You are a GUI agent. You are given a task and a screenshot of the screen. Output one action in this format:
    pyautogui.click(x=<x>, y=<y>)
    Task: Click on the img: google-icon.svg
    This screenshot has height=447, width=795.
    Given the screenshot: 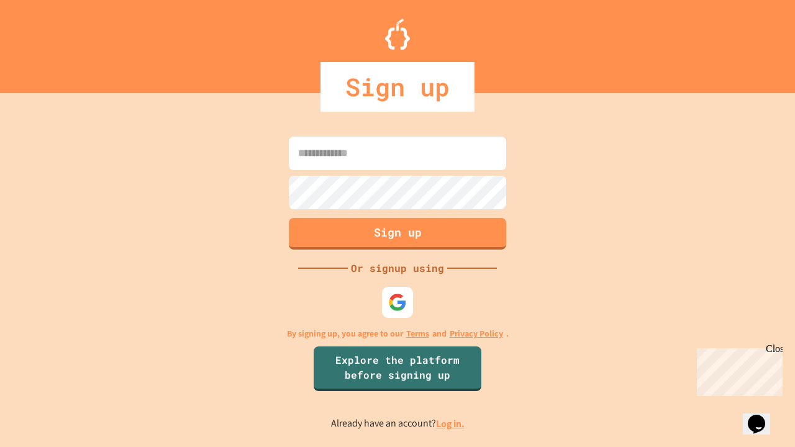 What is the action you would take?
    pyautogui.click(x=398, y=303)
    